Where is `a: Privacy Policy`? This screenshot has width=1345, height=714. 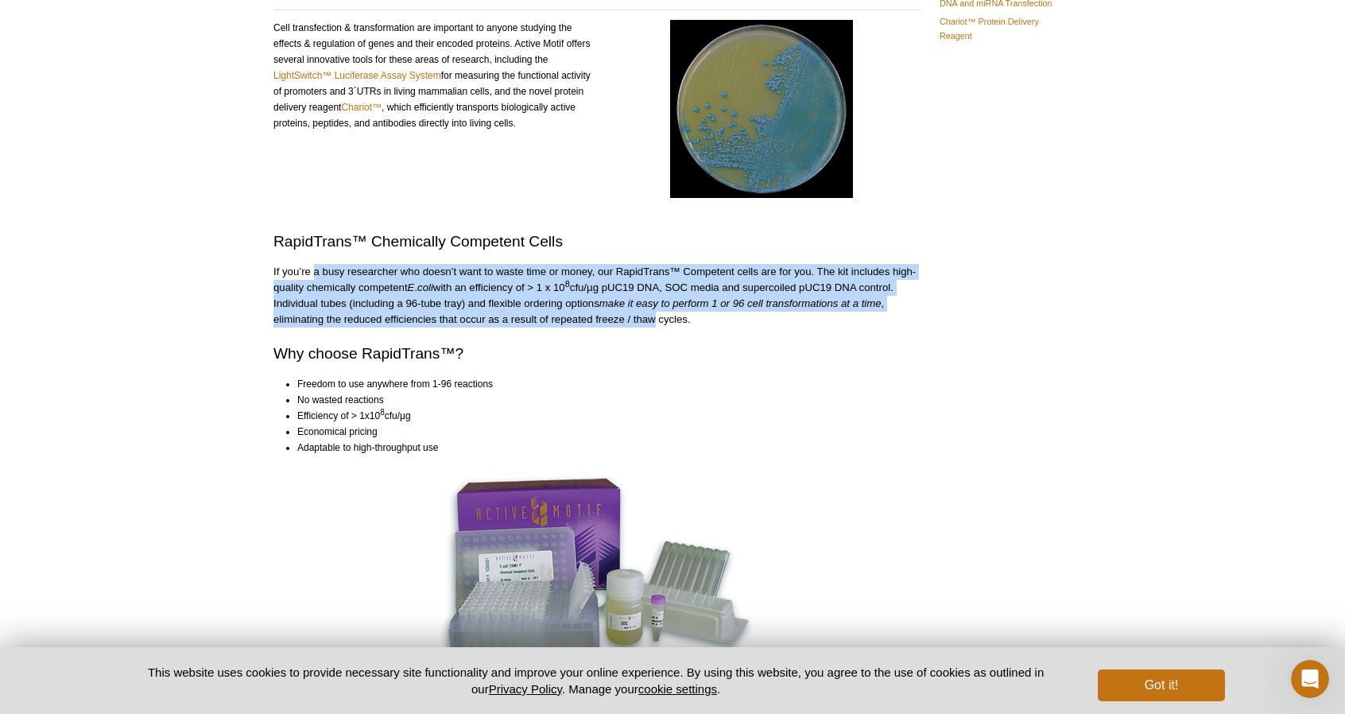 a: Privacy Policy is located at coordinates (526, 689).